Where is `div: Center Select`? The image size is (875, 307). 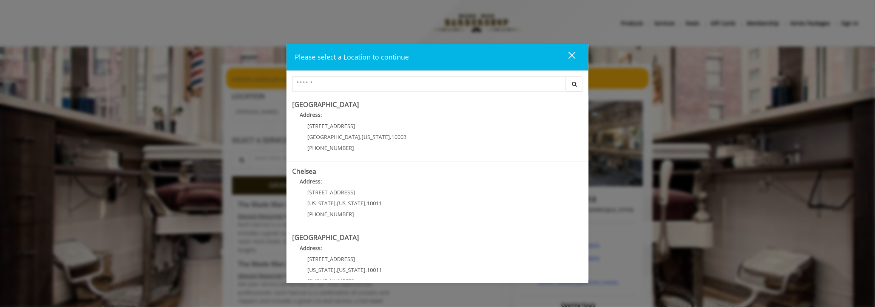
div: Center Select is located at coordinates (437, 86).